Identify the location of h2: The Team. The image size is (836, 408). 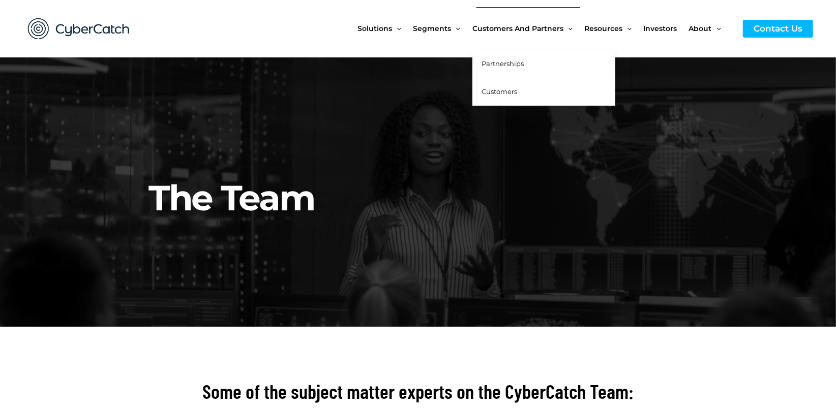
(421, 153).